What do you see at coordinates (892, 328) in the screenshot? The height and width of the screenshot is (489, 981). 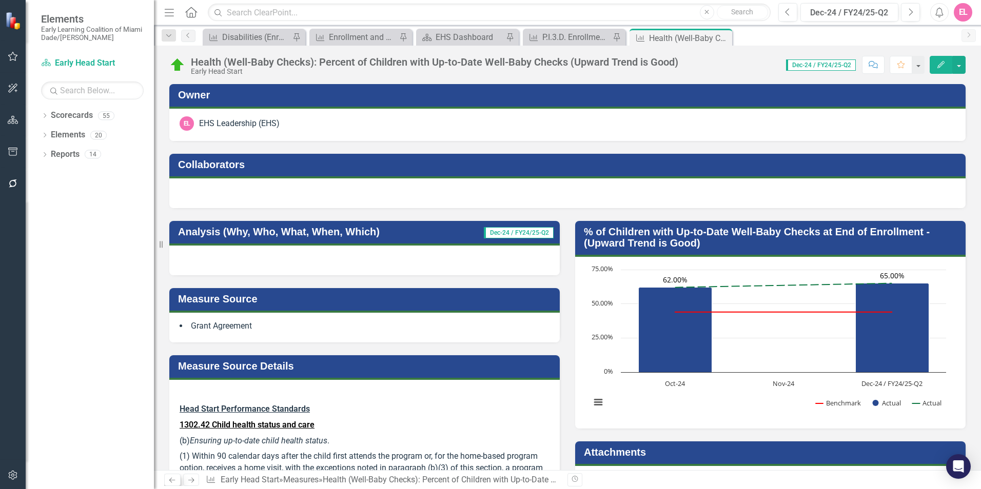 I see `path: Dec-24 / FY24/25-Q2, 65. Actual.` at bounding box center [892, 328].